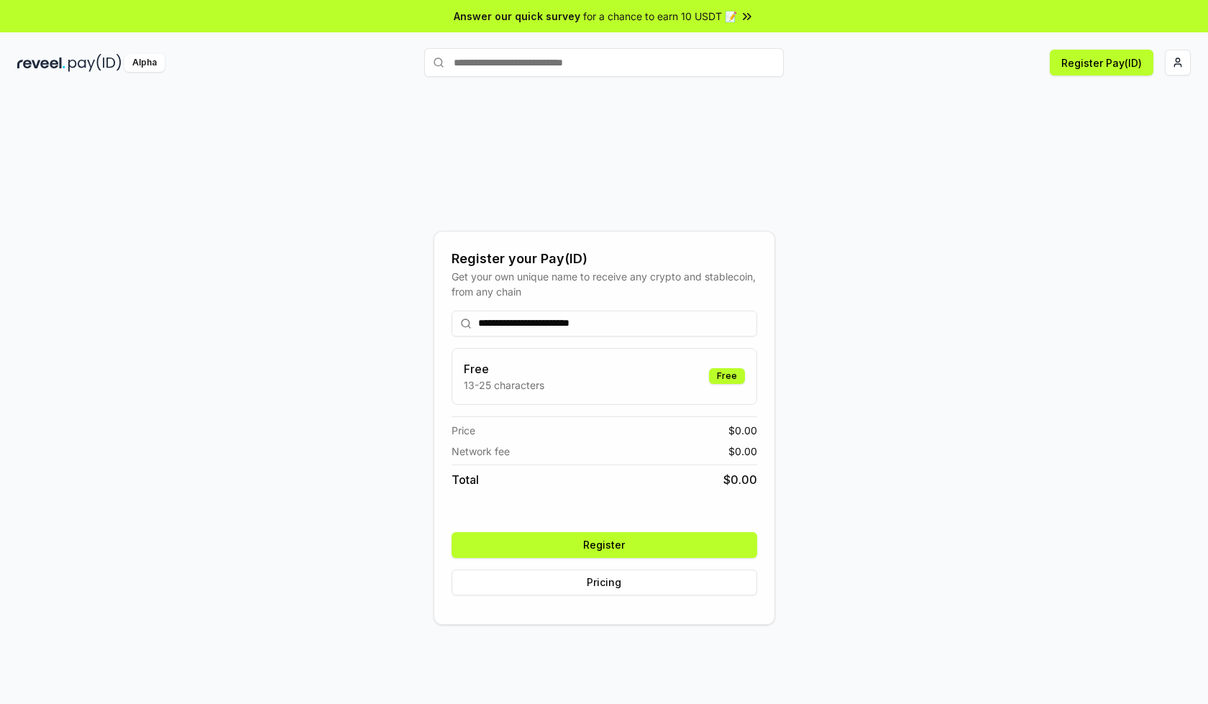 The width and height of the screenshot is (1208, 704). What do you see at coordinates (41, 63) in the screenshot?
I see `img: reveel_dark` at bounding box center [41, 63].